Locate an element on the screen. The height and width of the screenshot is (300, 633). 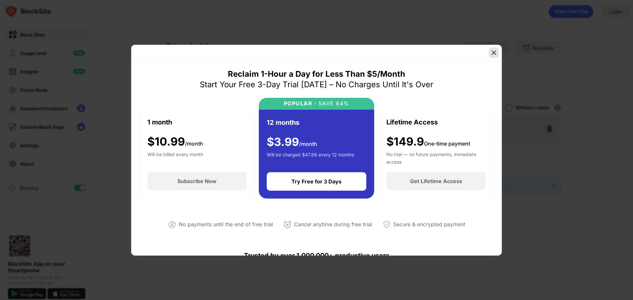
span: One-time payment is located at coordinates (447, 144).